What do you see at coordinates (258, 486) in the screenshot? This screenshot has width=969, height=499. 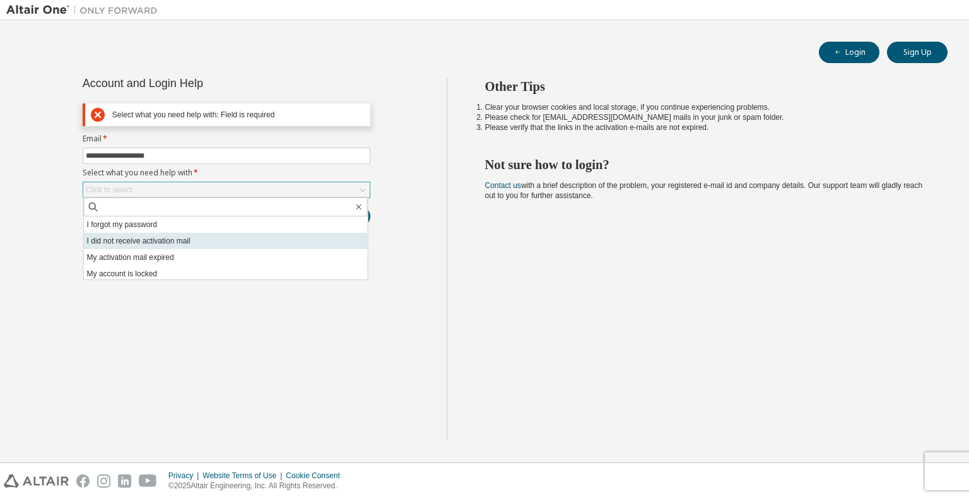 I see `p: © 2025 Altair Engineering, Inc. All Rights Reserved.` at bounding box center [258, 486].